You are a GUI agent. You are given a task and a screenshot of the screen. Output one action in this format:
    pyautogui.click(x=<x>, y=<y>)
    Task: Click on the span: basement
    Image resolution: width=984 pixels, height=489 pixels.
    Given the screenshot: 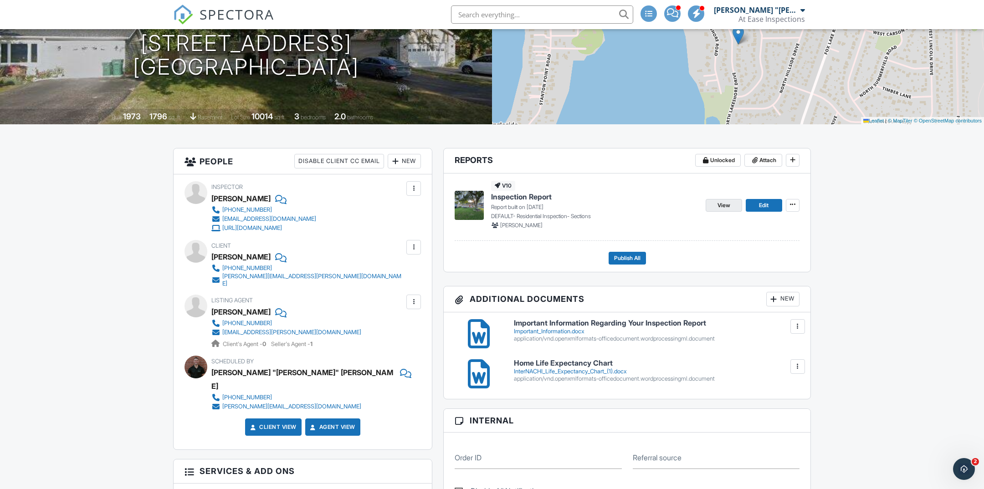 What is the action you would take?
    pyautogui.click(x=210, y=117)
    